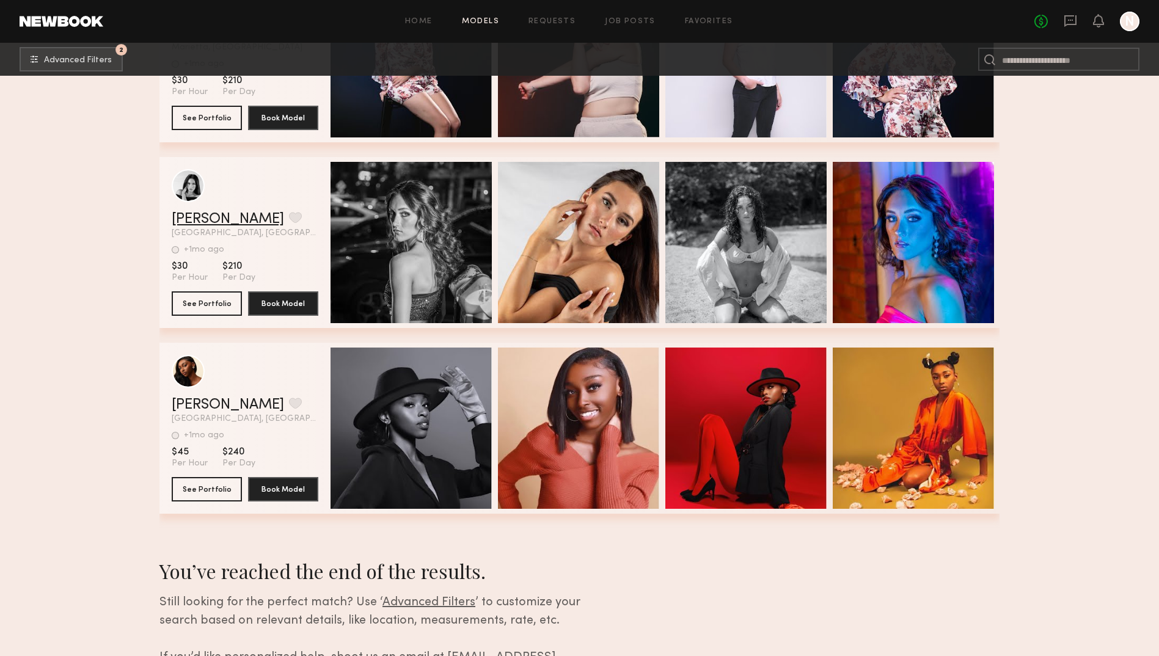  Describe the element at coordinates (189, 452) in the screenshot. I see `span: $45` at that location.